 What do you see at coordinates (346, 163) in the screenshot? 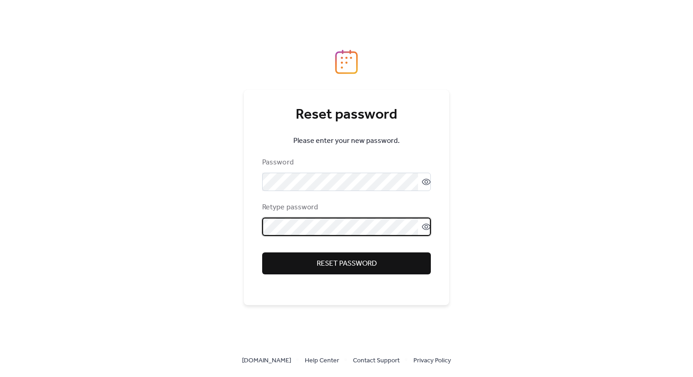
I see `div: Password` at bounding box center [346, 163].